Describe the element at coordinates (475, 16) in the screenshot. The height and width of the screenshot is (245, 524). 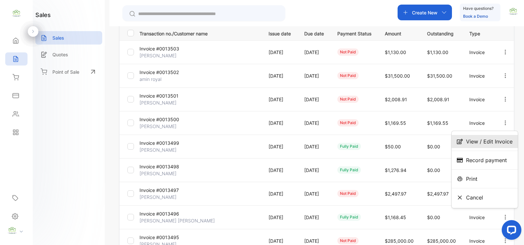
I see `a: Book a Demo` at that location.